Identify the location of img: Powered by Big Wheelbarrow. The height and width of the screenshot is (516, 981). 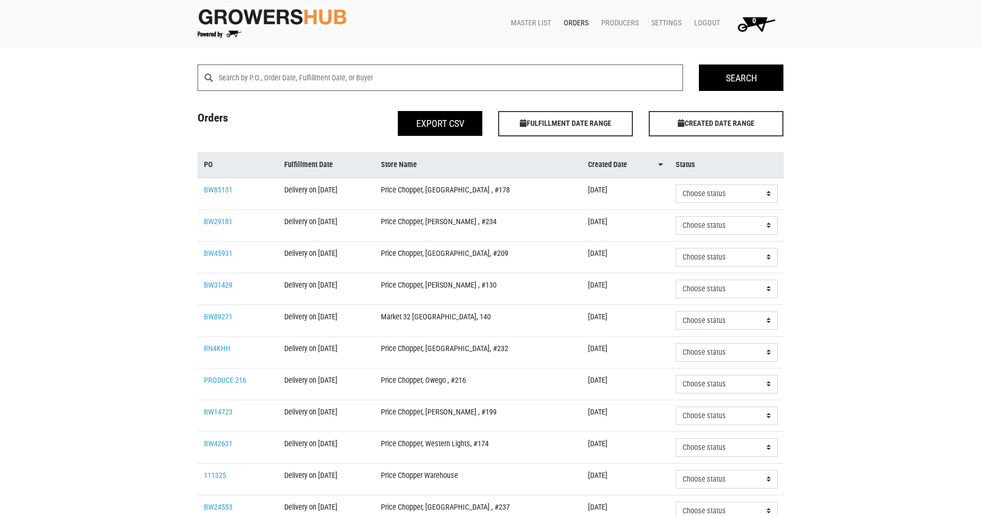
(219, 34).